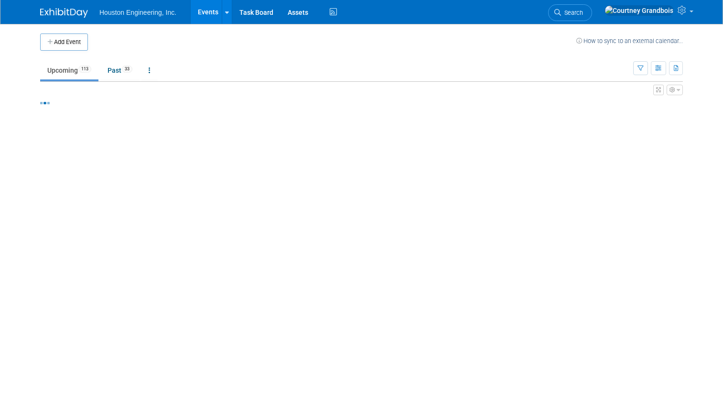 The width and height of the screenshot is (723, 399). Describe the element at coordinates (120, 70) in the screenshot. I see `a: Past33` at that location.